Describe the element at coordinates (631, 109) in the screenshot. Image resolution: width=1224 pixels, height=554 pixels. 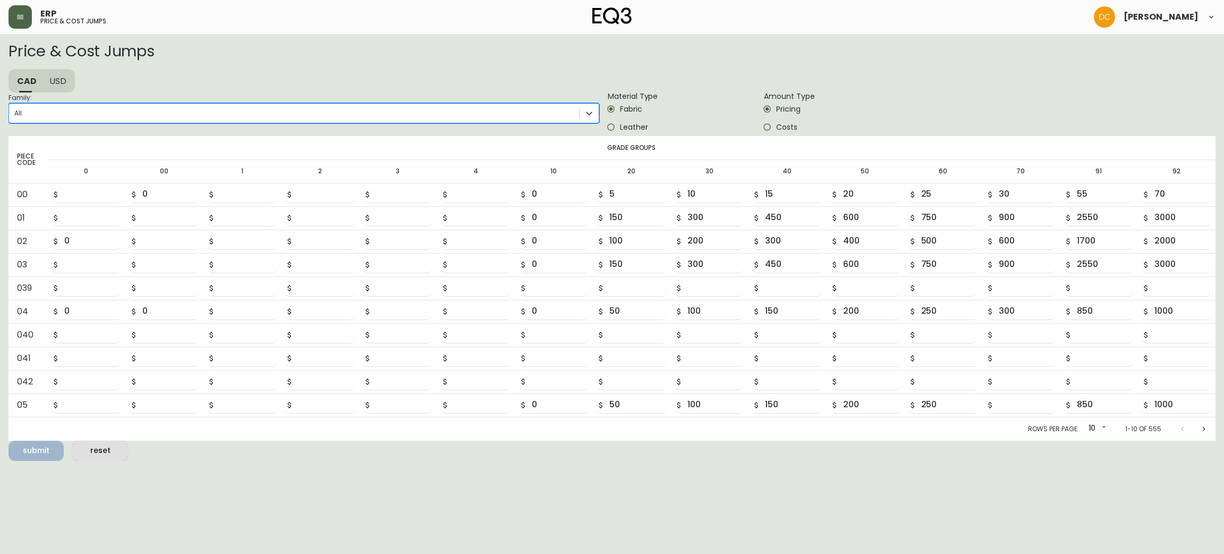
I see `span: Fabric` at that location.